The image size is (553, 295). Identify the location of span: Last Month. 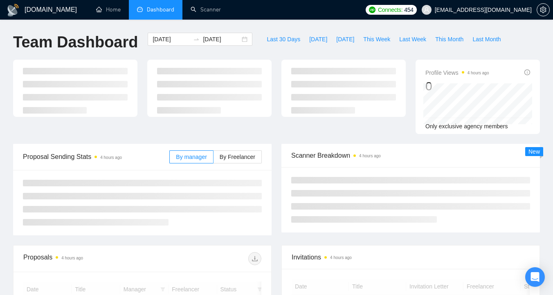
(486, 39).